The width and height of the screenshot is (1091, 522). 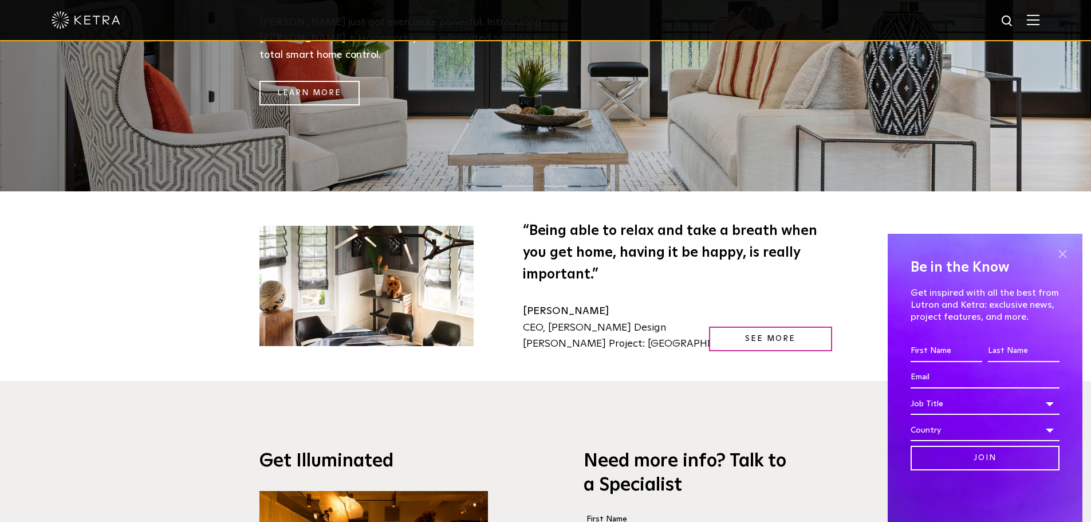 What do you see at coordinates (985, 377) in the screenshot?
I see `input: Email` at bounding box center [985, 377].